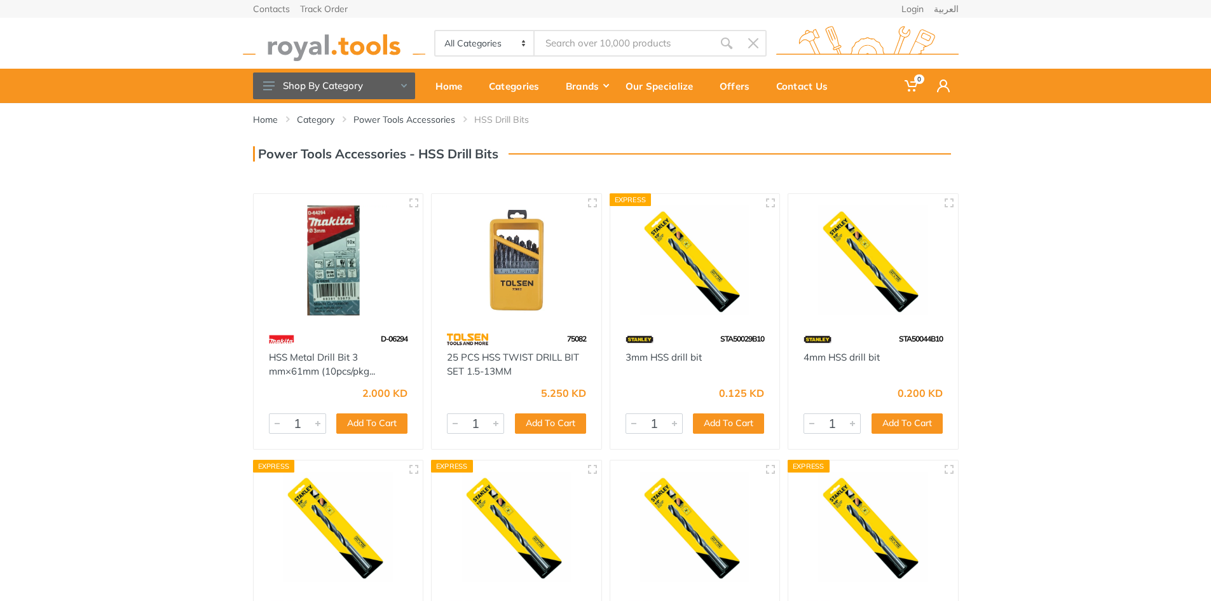 This screenshot has height=601, width=1211. I want to click on a: Login, so click(912, 9).